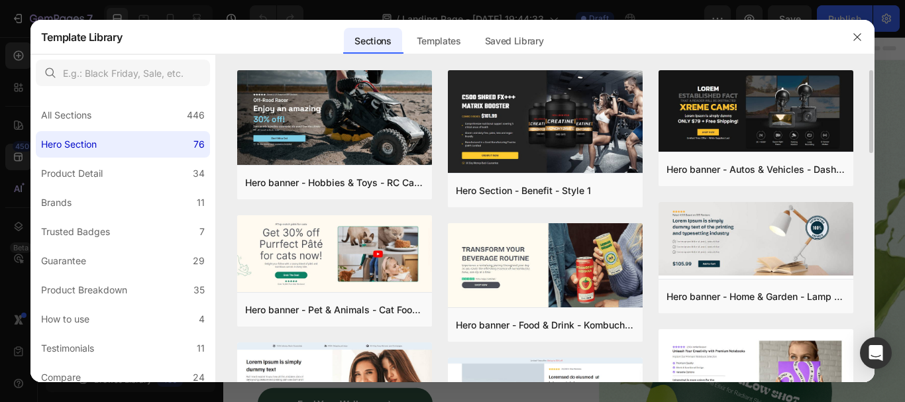 The width and height of the screenshot is (905, 402). I want to click on p: Calm & Revive: Cucumber & aloe to refresh skin, so click(227, 367).